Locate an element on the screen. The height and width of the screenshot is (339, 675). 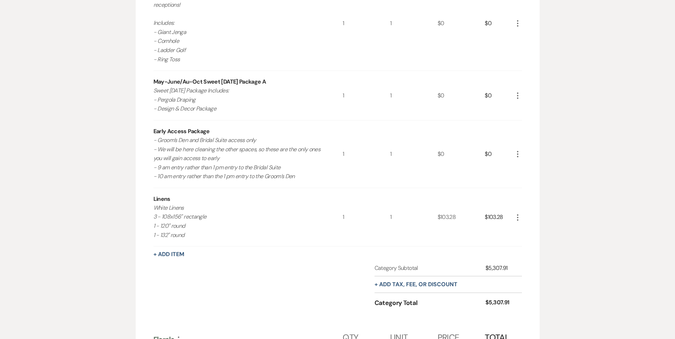
p: - Groom’s Den and Bridal Suite access only - We will be here cleaning the other spaces, so these ... is located at coordinates (238, 158).